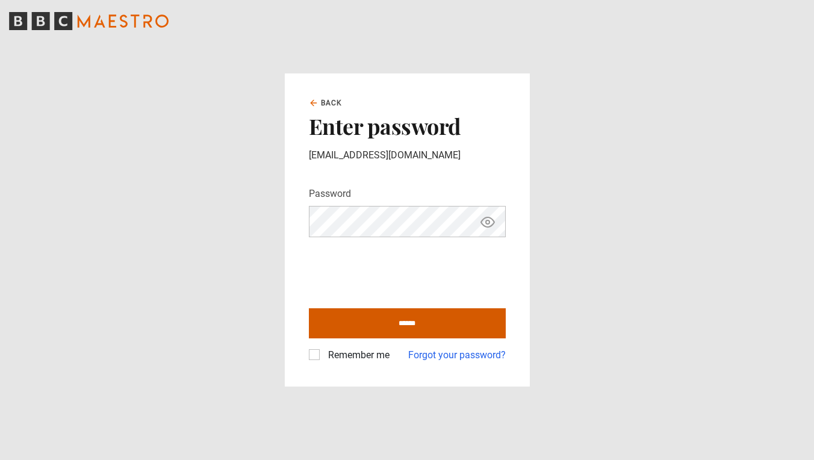 The image size is (814, 460). I want to click on a: Back, so click(326, 103).